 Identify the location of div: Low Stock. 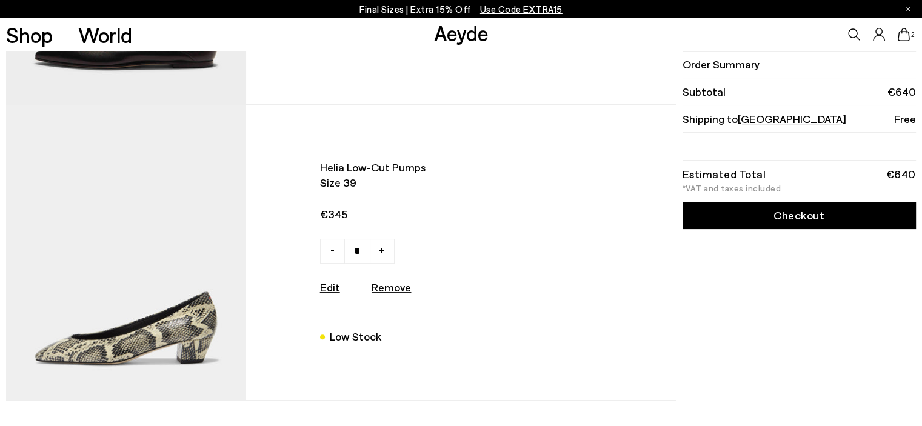
(355, 336).